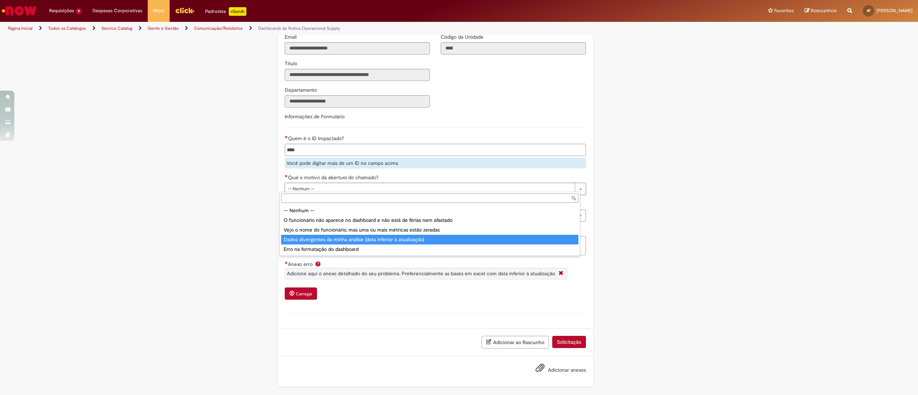 This screenshot has width=918, height=395. Describe the element at coordinates (430, 249) in the screenshot. I see `div: Erro na formatação do dashboard` at that location.